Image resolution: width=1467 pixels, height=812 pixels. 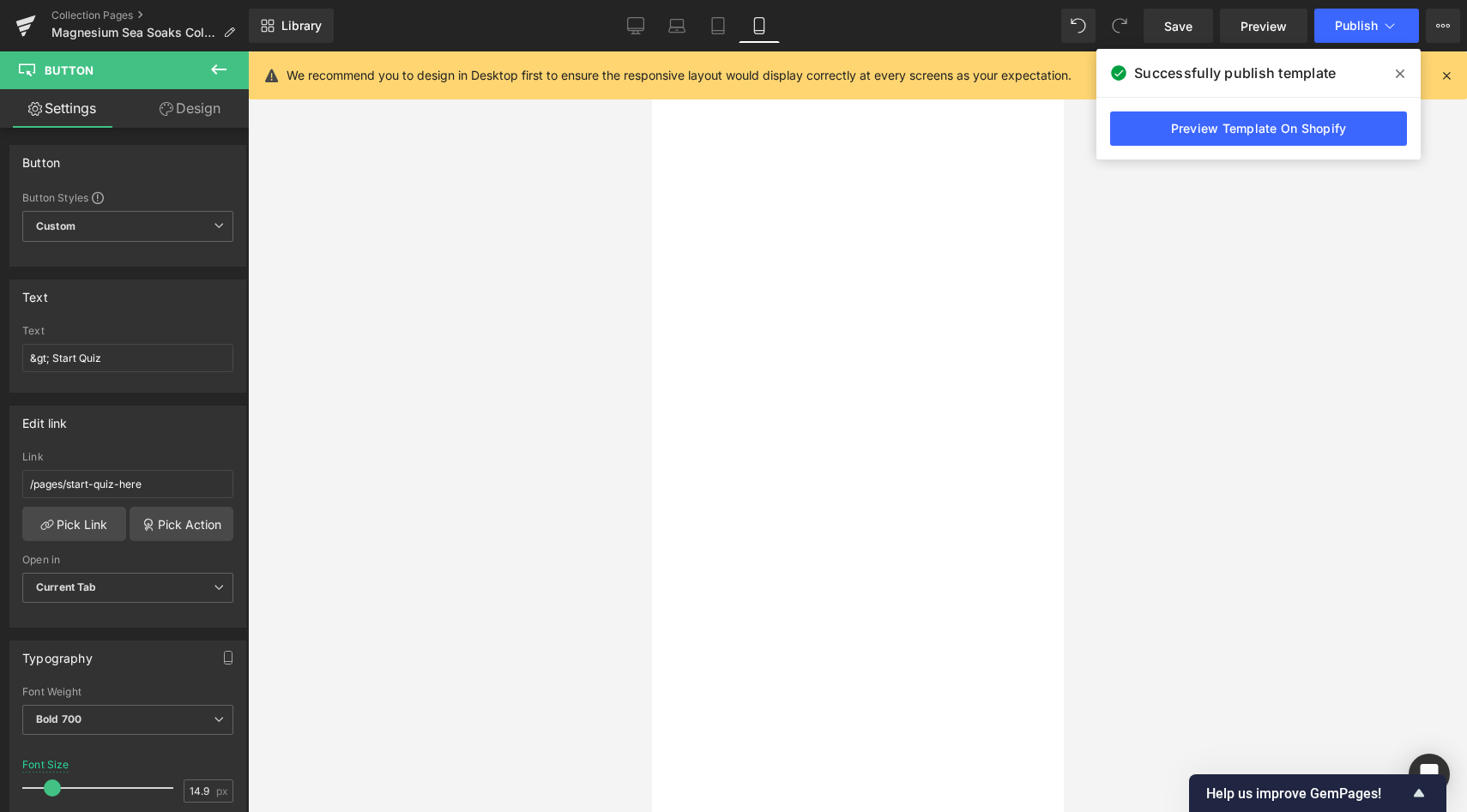 What do you see at coordinates (719, 26) in the screenshot?
I see `a: Tablet` at bounding box center [719, 26].